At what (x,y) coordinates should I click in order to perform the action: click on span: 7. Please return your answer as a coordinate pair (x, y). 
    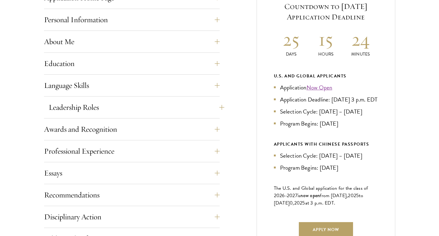
    Looking at the image, I should click on (297, 195).